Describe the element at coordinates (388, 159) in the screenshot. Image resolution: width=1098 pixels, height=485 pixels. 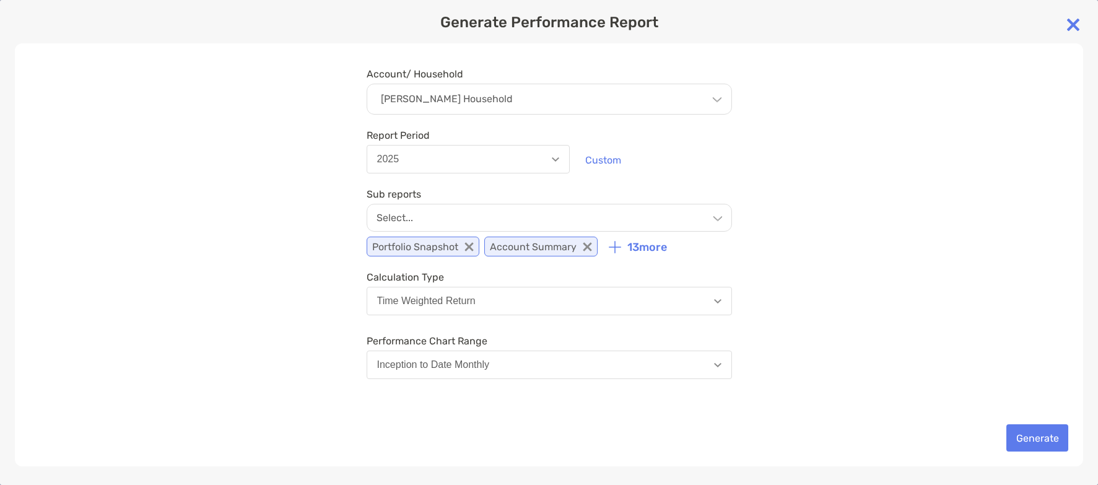
I see `div: 2025` at that location.